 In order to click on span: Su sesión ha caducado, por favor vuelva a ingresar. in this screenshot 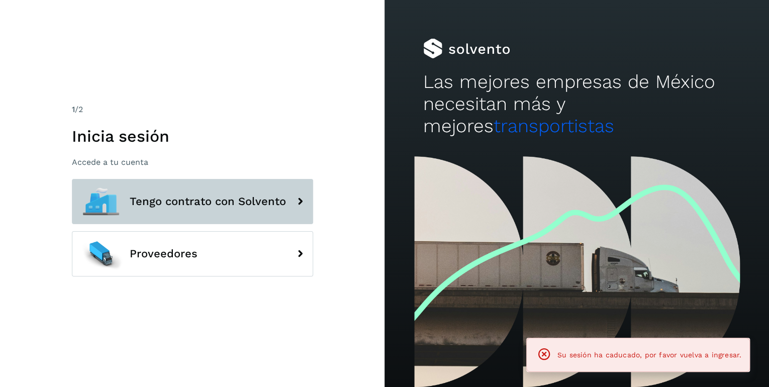, I will do `click(649, 355)`.